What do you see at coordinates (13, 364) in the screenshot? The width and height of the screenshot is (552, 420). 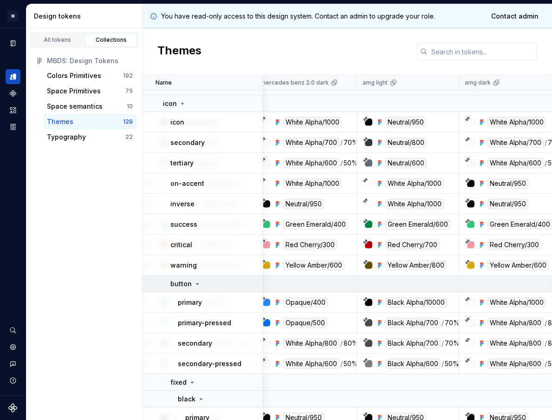 I see `button: Contact support` at bounding box center [13, 364].